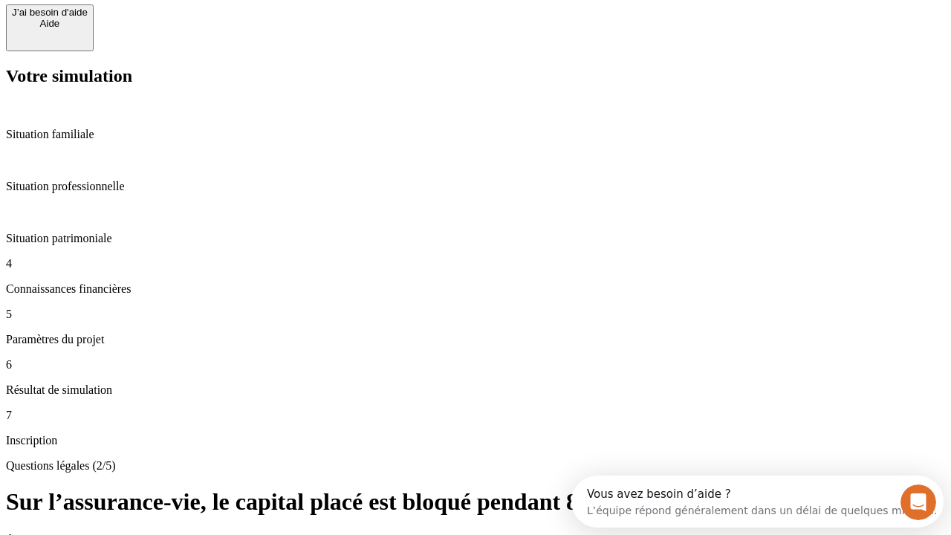 The height and width of the screenshot is (535, 951). Describe the element at coordinates (475, 390) in the screenshot. I see `p: Résultat de simulation` at that location.